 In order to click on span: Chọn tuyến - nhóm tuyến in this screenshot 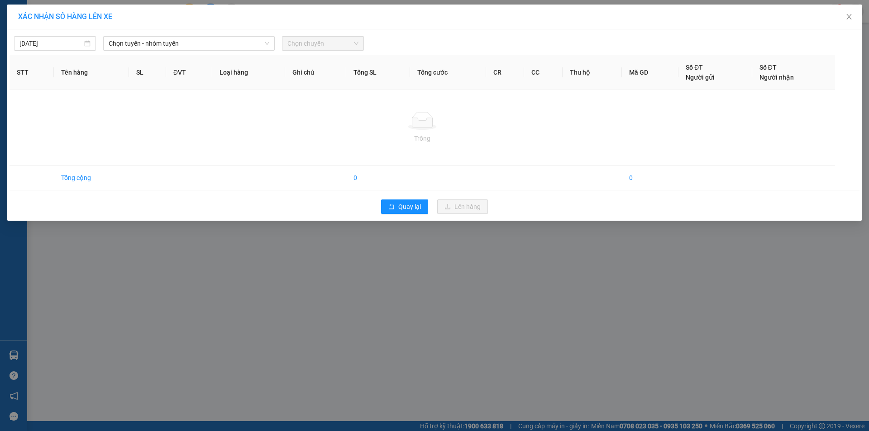, I will do `click(189, 43)`.